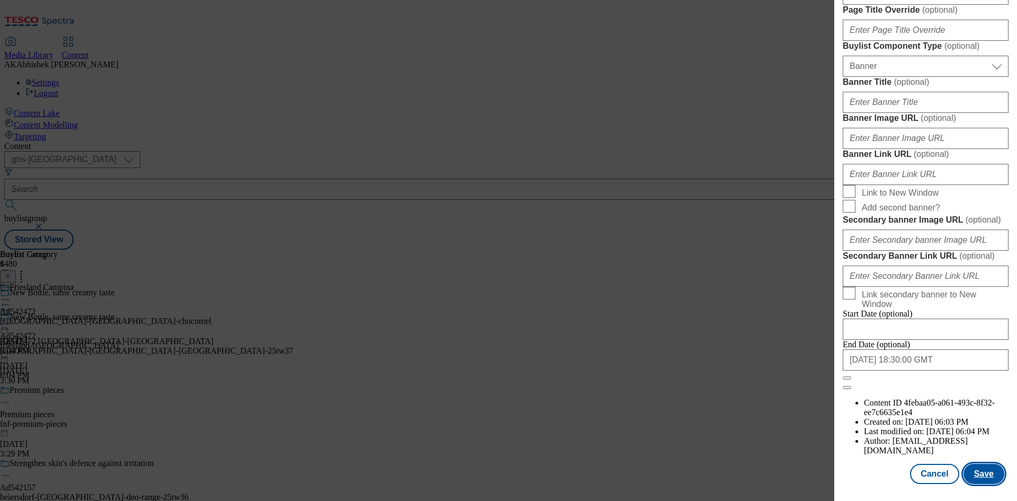 This screenshot has width=1017, height=501. I want to click on input: Enter Banner Link URL, so click(926, 174).